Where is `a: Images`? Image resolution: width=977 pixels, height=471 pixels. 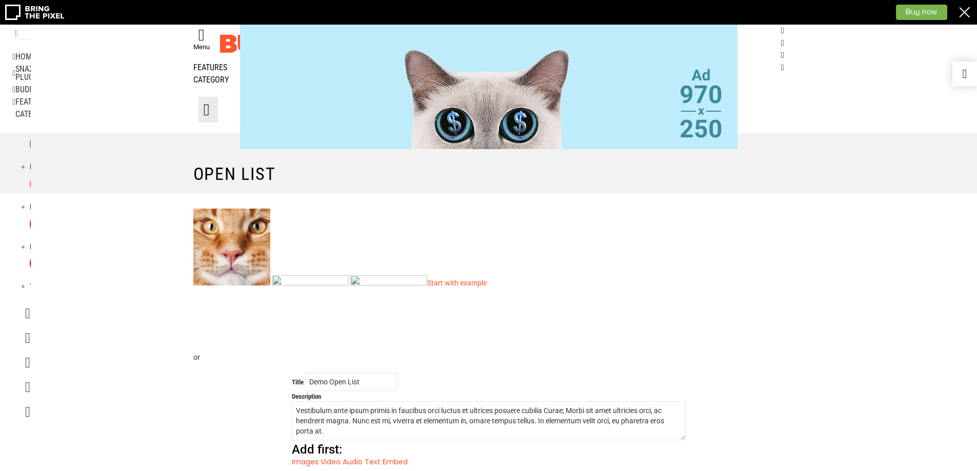
a: Images is located at coordinates (305, 462).